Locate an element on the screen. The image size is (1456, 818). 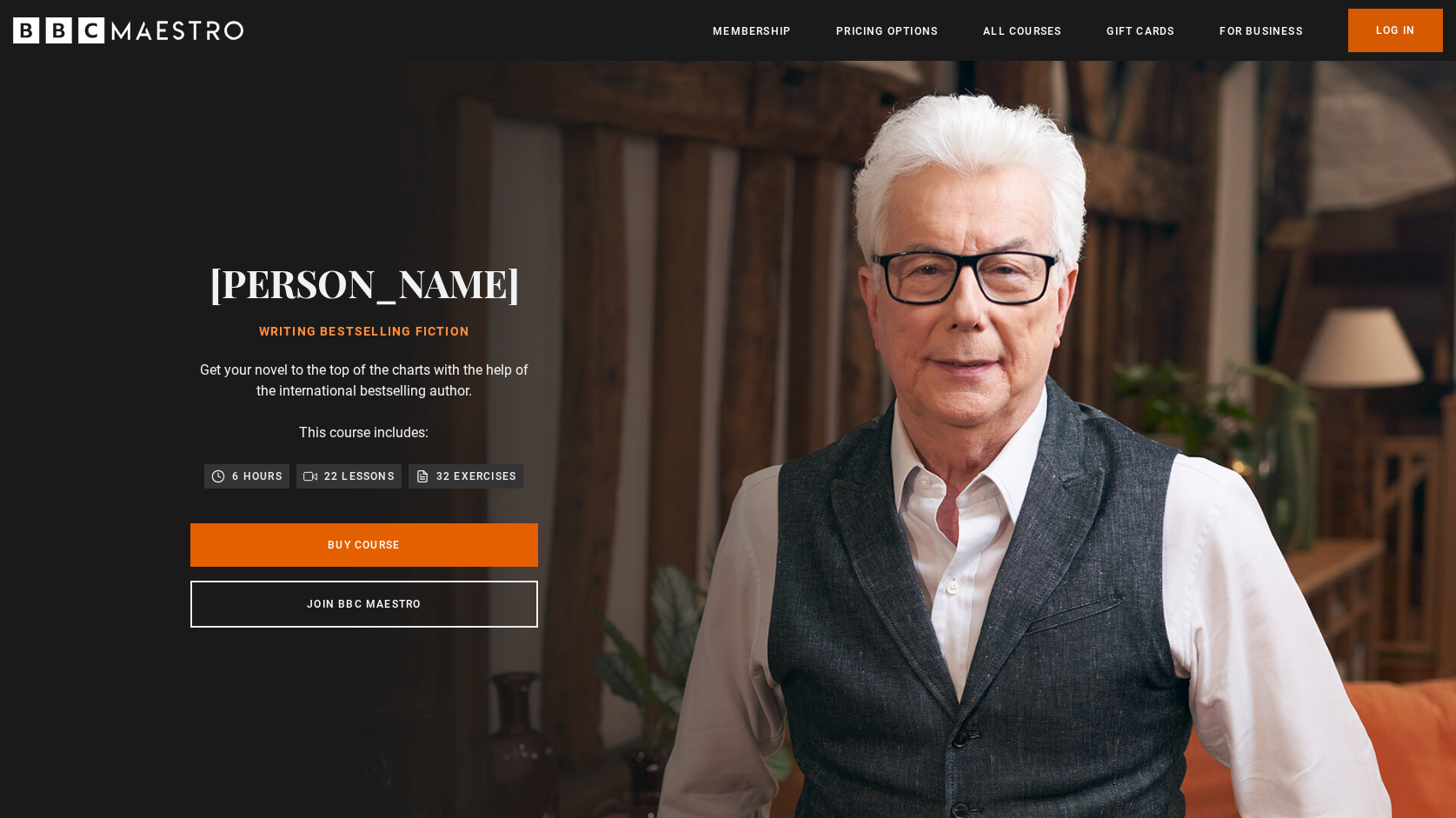
a: BBC Maestro is located at coordinates (128, 30).